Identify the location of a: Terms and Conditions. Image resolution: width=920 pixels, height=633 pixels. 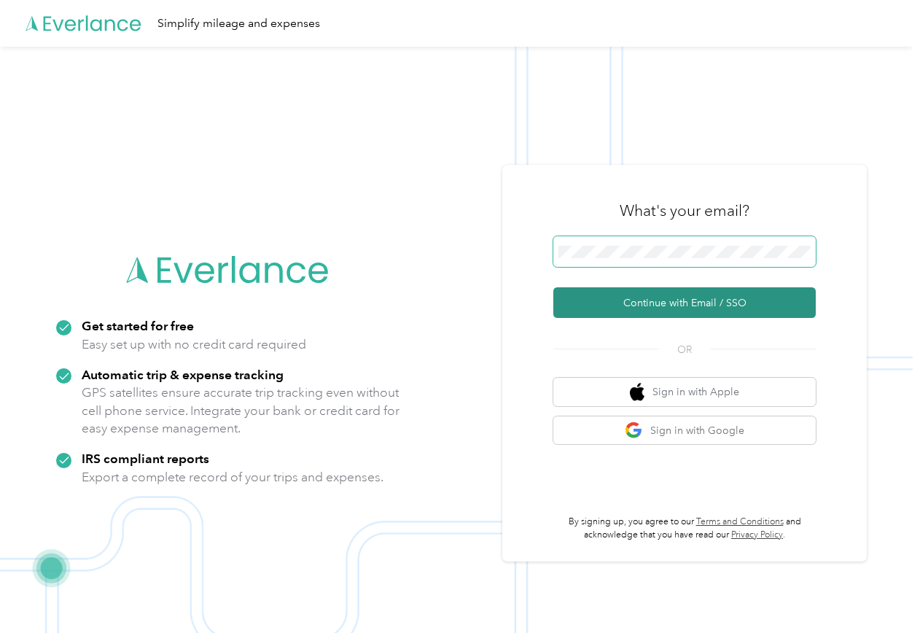
(740, 521).